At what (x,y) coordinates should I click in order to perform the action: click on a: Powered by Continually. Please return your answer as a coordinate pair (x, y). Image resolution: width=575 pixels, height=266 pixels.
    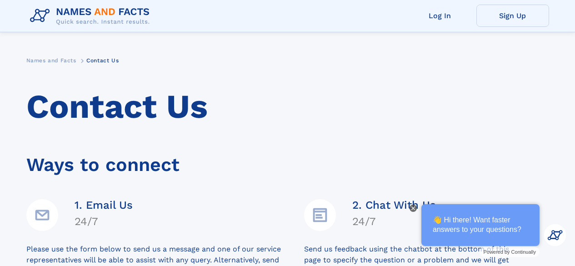
    Looking at the image, I should click on (509, 252).